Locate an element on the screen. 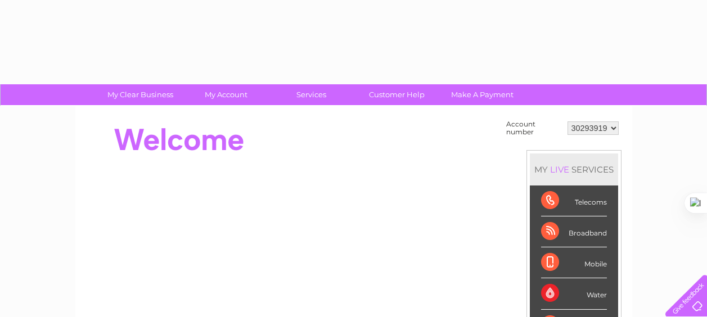  a: My Clear Business is located at coordinates (140, 95).